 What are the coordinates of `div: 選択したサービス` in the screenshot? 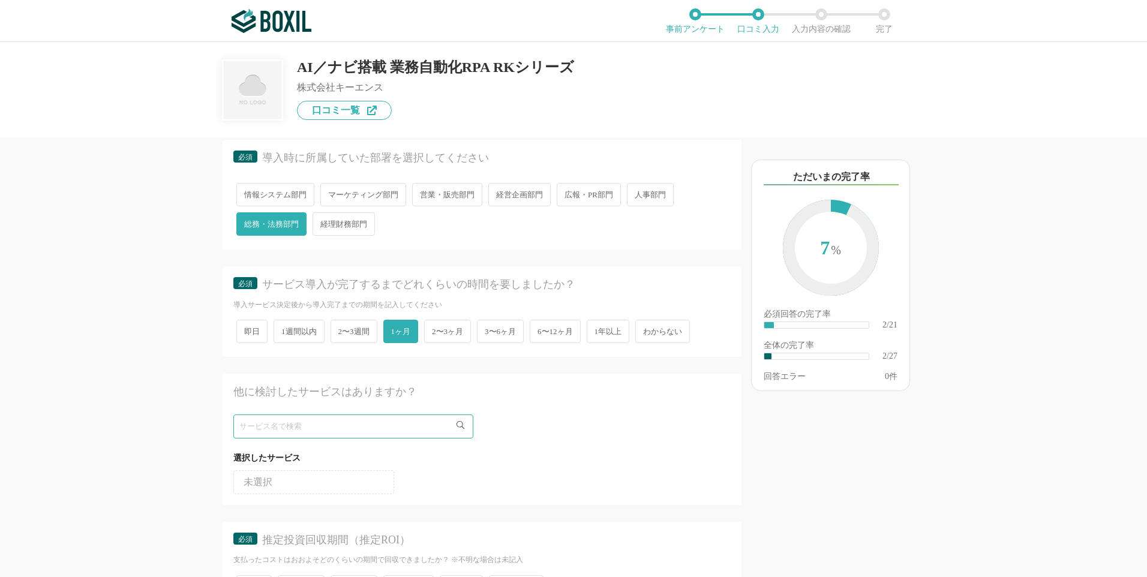 It's located at (482, 458).